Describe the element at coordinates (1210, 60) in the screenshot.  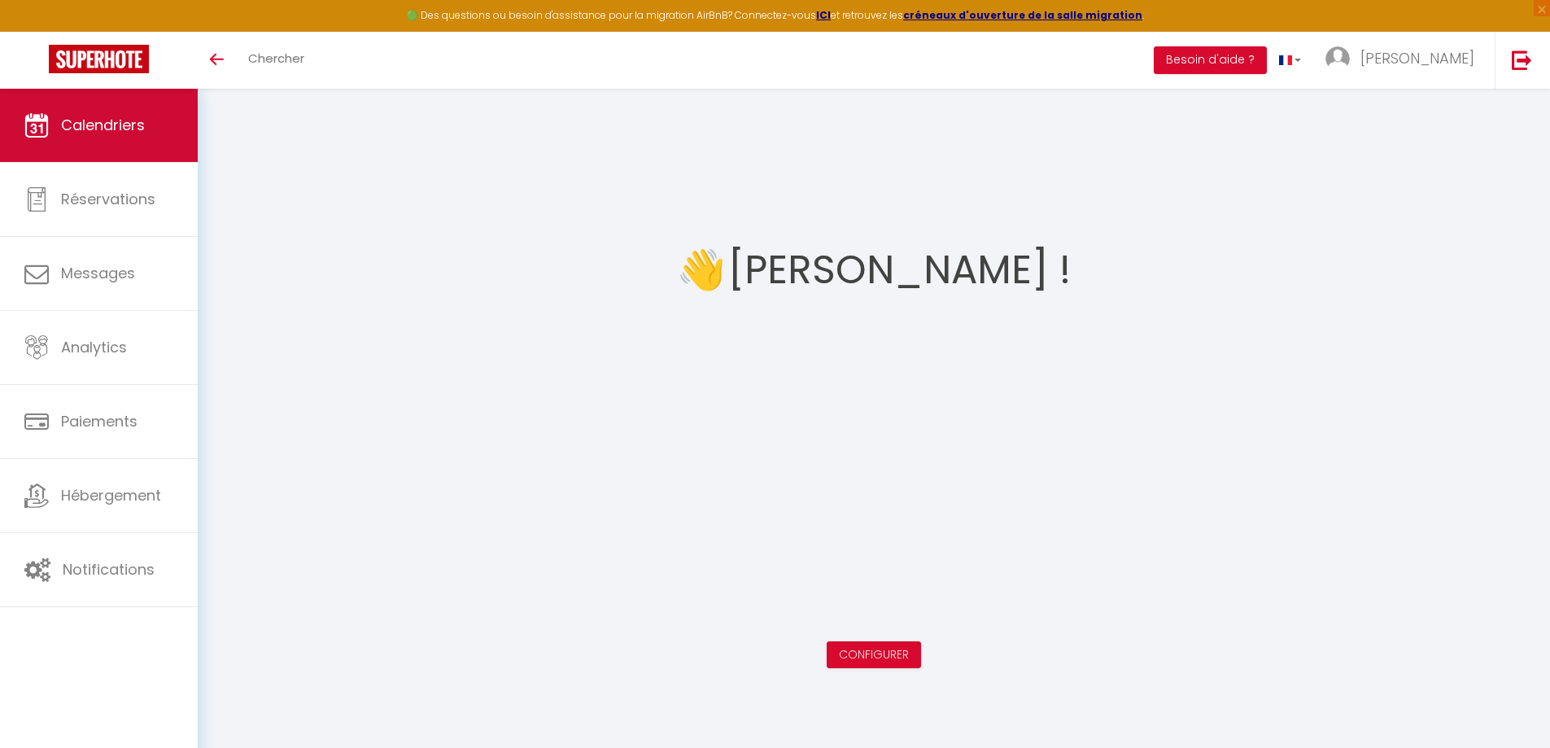
I see `button: Besoin d'aide ?` at that location.